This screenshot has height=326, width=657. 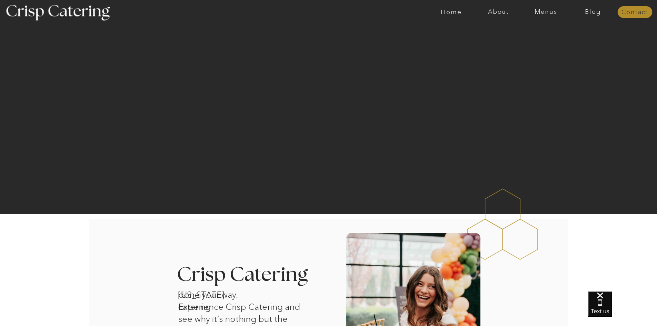 What do you see at coordinates (593, 12) in the screenshot?
I see `a: Blog` at bounding box center [593, 12].